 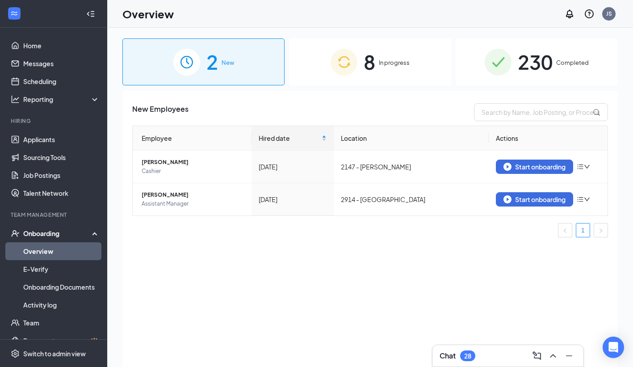 I want to click on a: Applicants, so click(x=61, y=139).